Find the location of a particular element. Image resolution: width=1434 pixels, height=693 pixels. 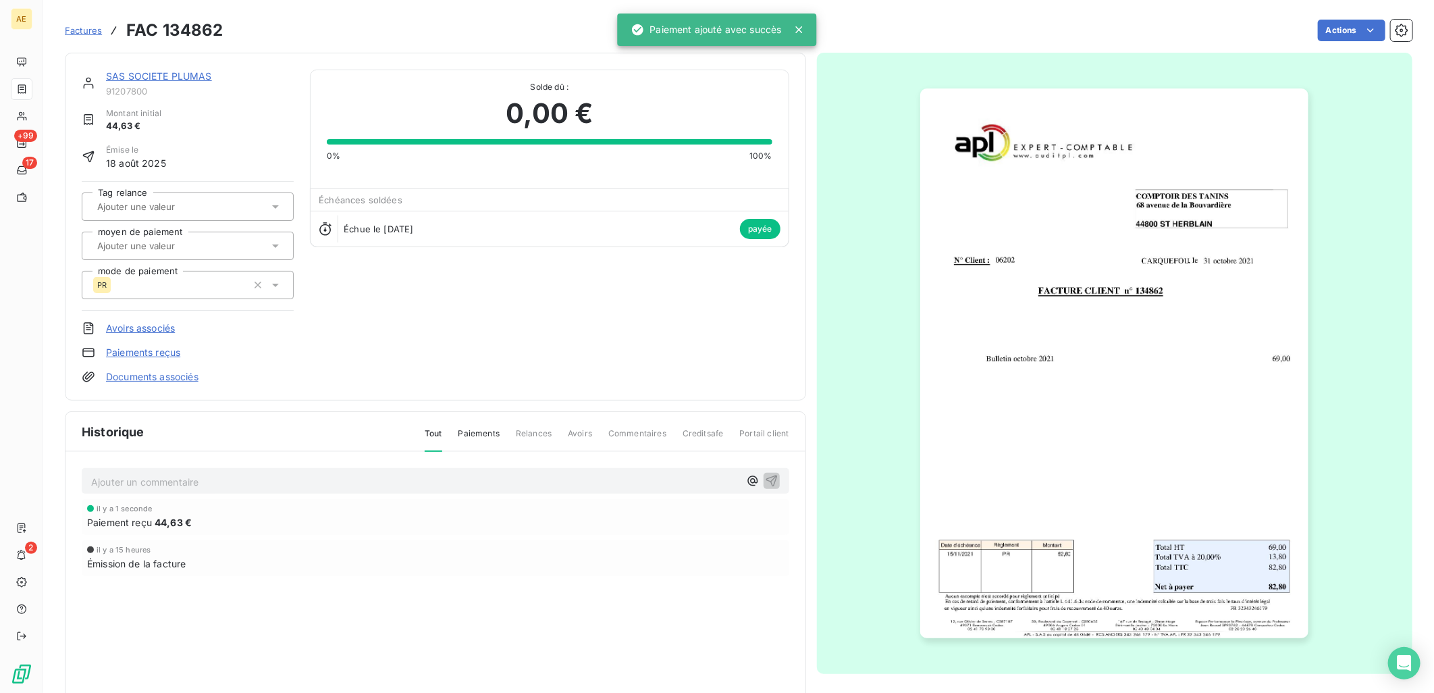

span: Creditsafe is located at coordinates (703, 439).